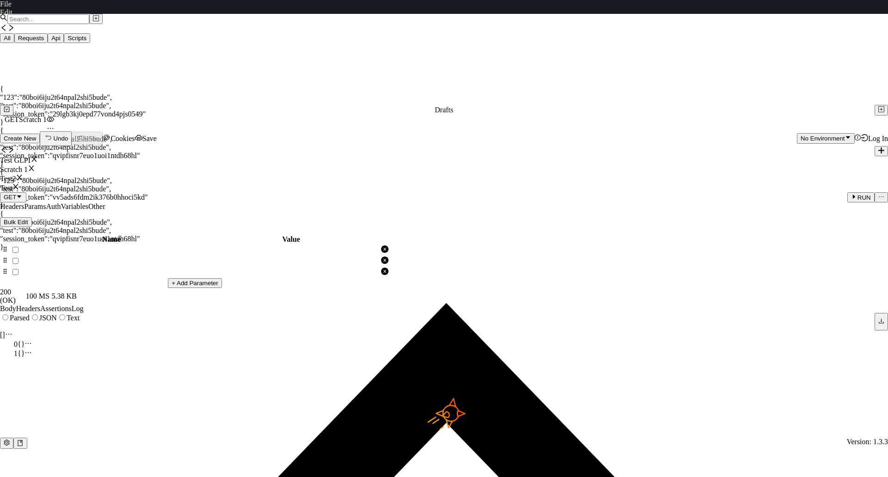 The height and width of the screenshot is (477, 888). I want to click on span: Requests, so click(31, 38).